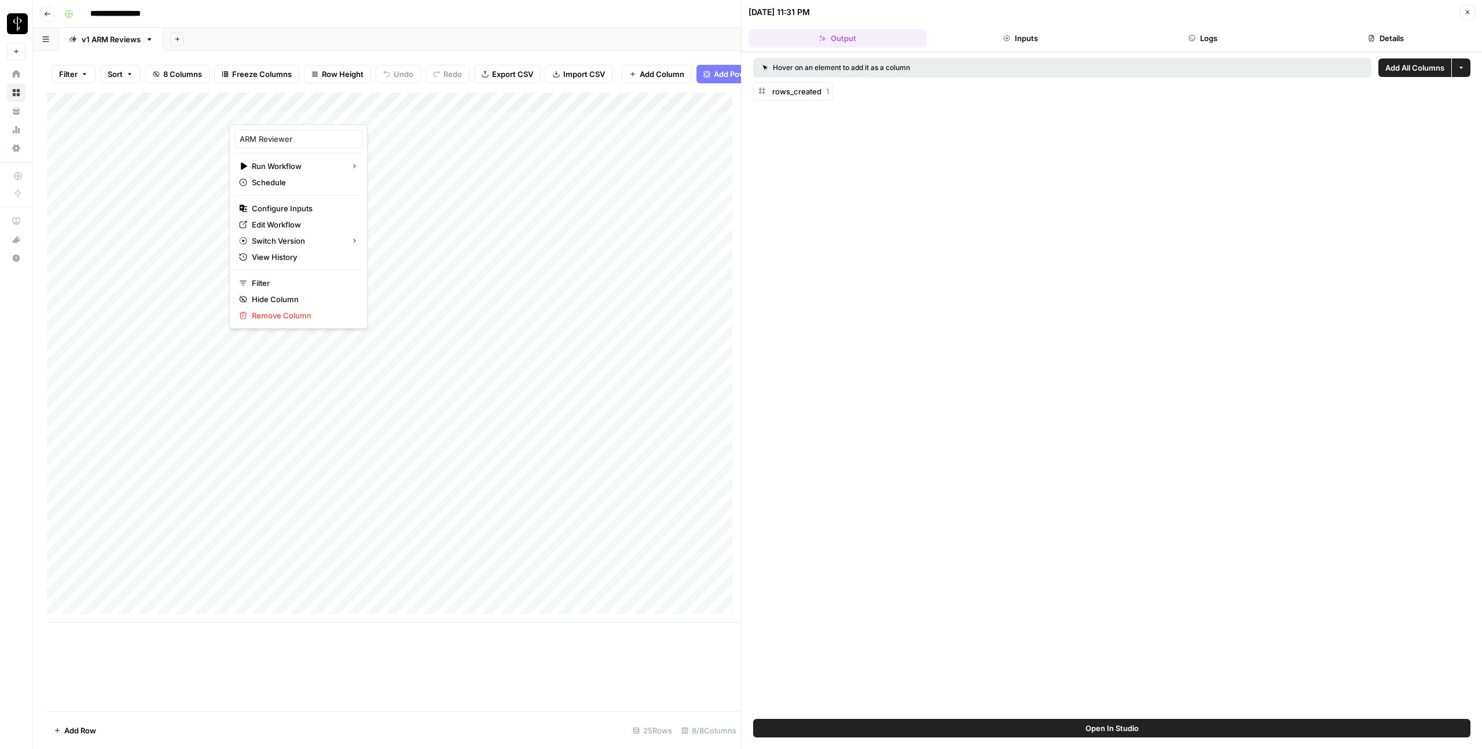 Image resolution: width=1482 pixels, height=749 pixels. I want to click on button: What's new?, so click(16, 240).